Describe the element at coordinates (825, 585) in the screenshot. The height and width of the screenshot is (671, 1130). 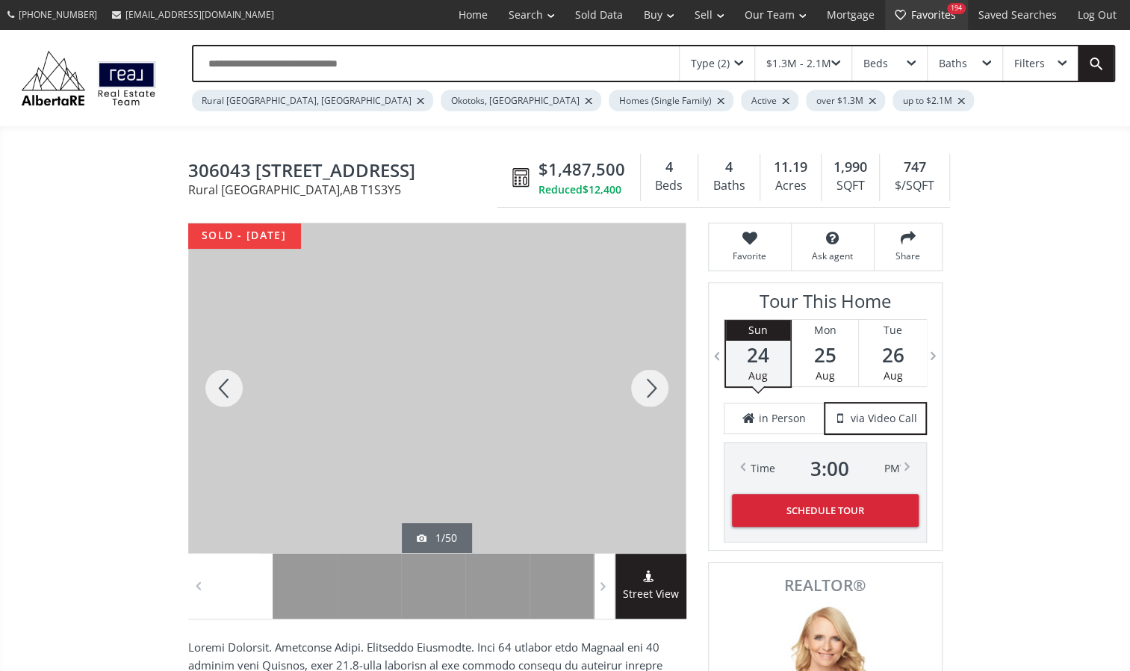
I see `span: REALTOR®` at that location.